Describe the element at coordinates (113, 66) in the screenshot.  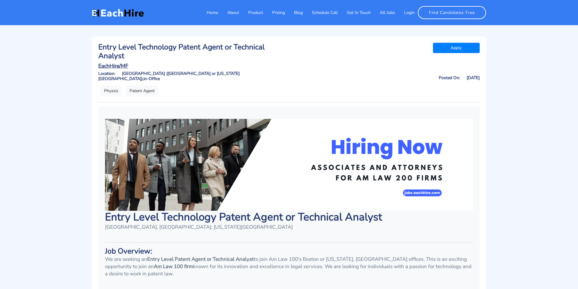
I see `u: EachHire/MF` at that location.